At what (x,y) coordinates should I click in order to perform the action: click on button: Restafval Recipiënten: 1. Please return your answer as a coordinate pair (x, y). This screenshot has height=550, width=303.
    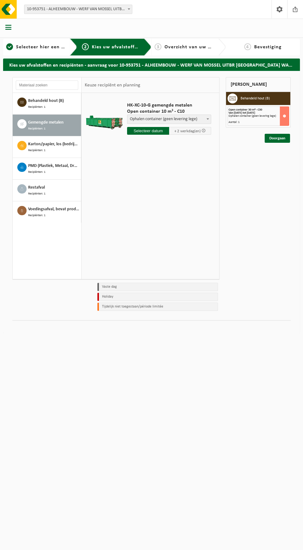
    Looking at the image, I should click on (47, 190).